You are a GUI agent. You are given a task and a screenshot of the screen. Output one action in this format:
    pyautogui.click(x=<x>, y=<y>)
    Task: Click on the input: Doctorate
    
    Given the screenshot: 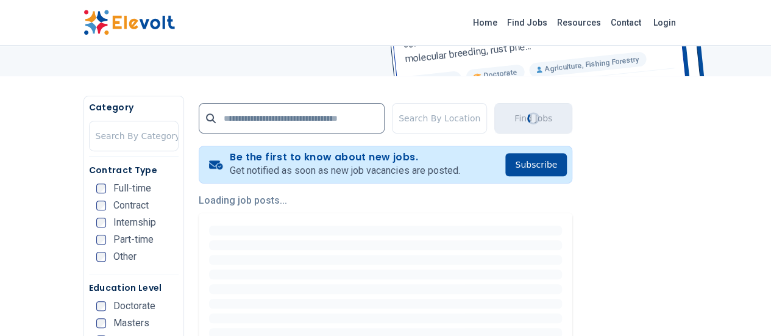 What is the action you would take?
    pyautogui.click(x=101, y=306)
    